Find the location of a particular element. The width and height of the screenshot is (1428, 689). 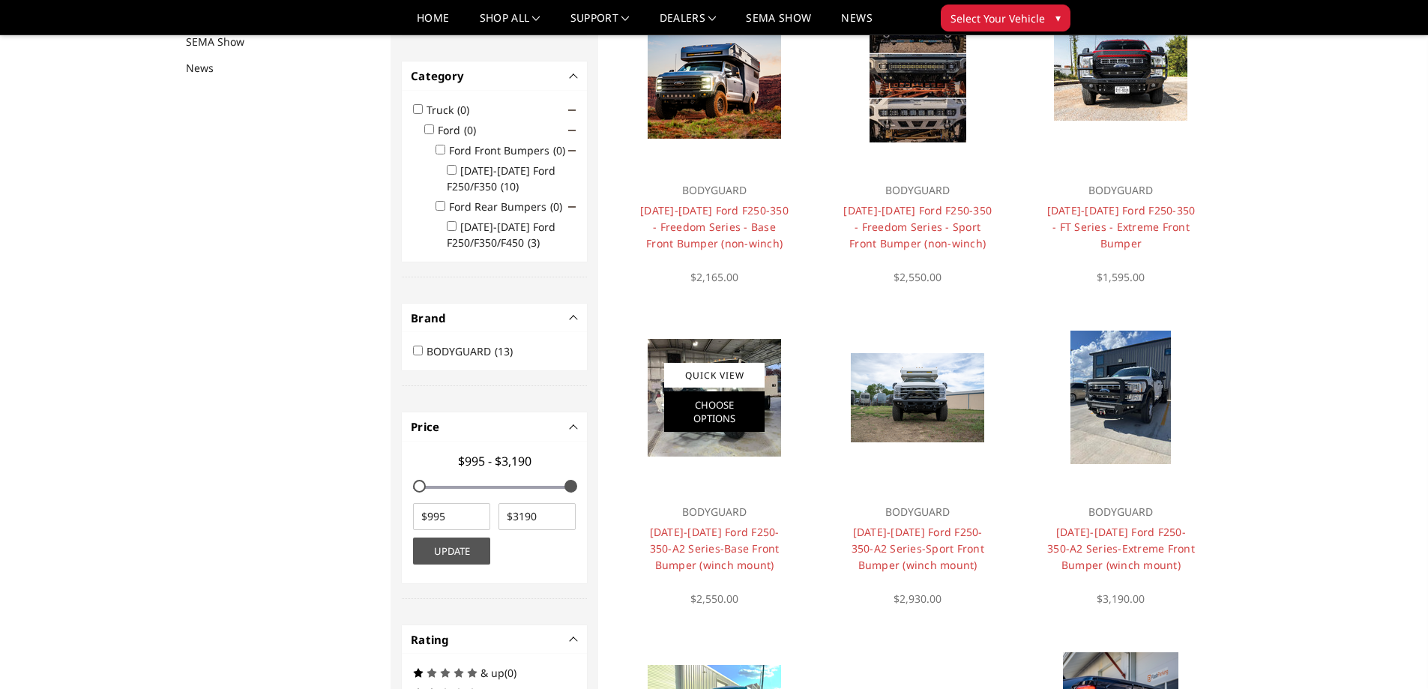

img: Multiple lighting options is located at coordinates (918, 76).